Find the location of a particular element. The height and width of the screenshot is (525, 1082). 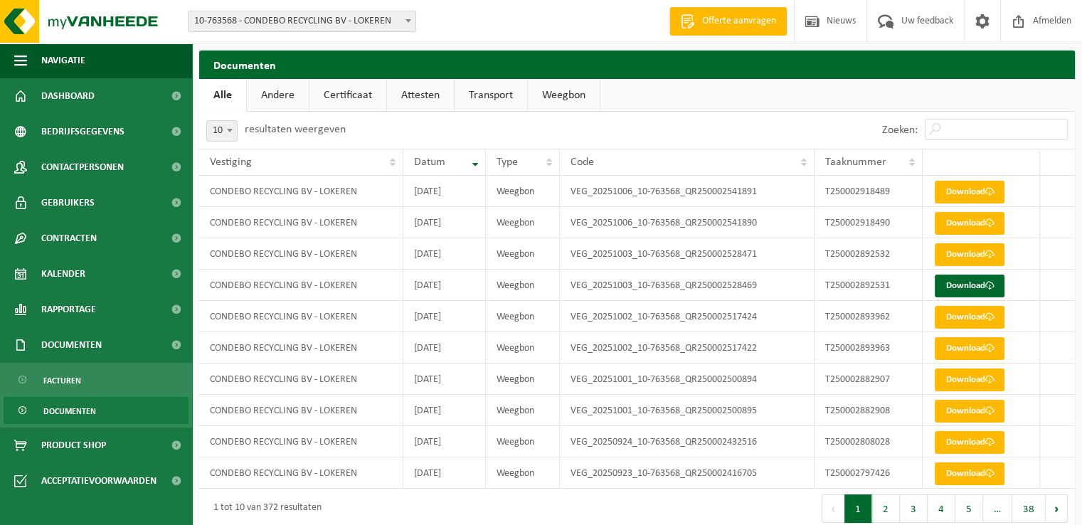

a: Documenten is located at coordinates (96, 411).